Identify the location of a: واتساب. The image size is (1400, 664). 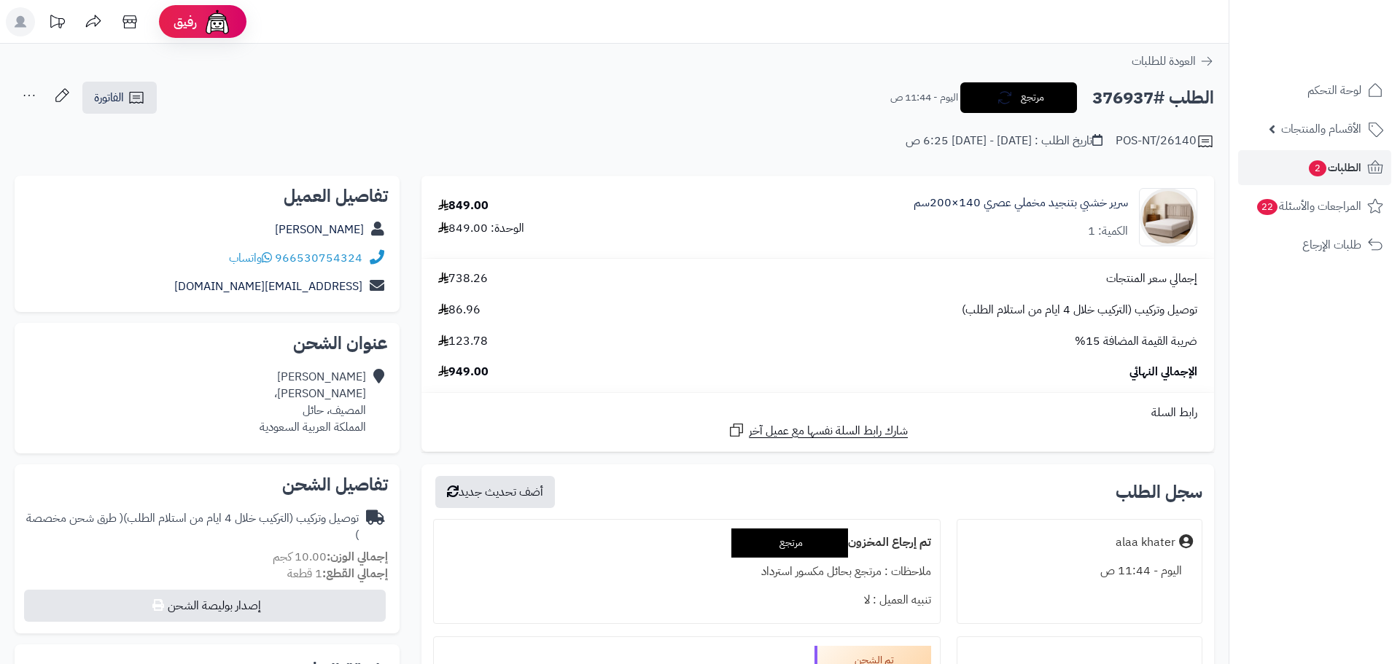
(250, 258).